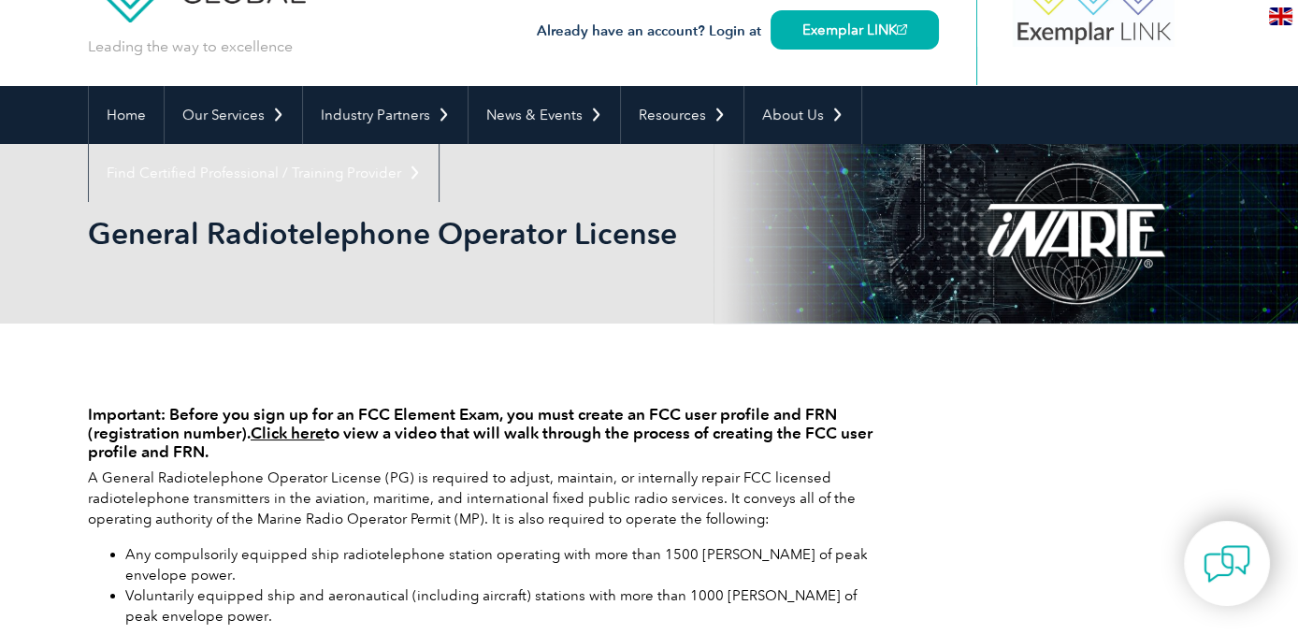  Describe the element at coordinates (190, 47) in the screenshot. I see `p: Leading the way to excellence` at that location.